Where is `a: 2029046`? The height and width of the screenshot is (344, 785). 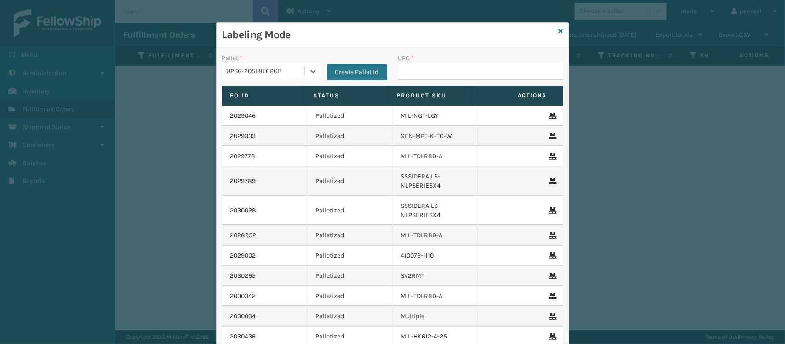 a: 2029046 is located at coordinates (243, 116).